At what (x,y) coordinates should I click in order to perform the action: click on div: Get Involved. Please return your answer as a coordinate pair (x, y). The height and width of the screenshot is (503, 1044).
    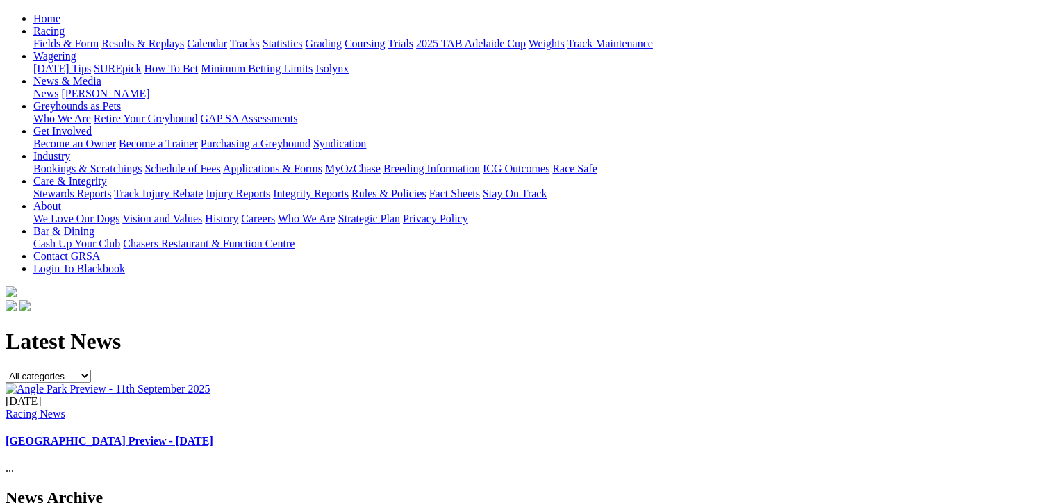
    Looking at the image, I should click on (536, 144).